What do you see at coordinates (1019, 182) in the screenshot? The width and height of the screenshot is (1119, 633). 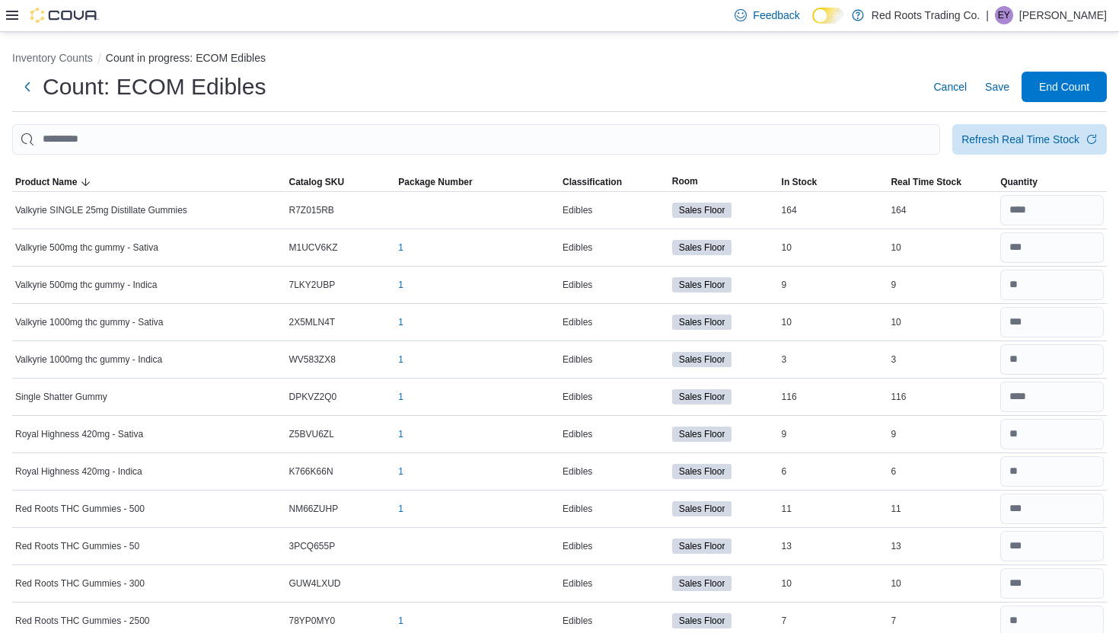 I see `span: Quantity` at bounding box center [1019, 182].